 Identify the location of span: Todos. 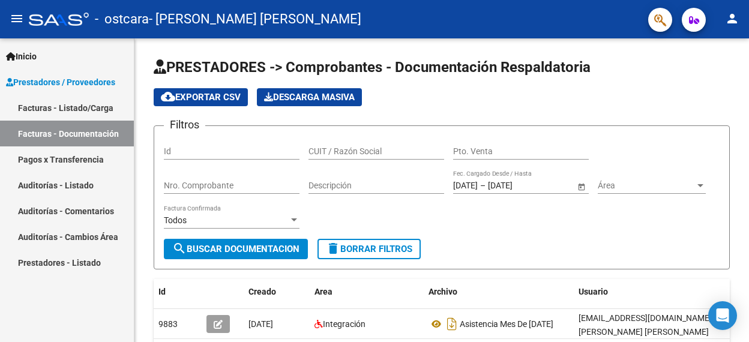
(175, 220).